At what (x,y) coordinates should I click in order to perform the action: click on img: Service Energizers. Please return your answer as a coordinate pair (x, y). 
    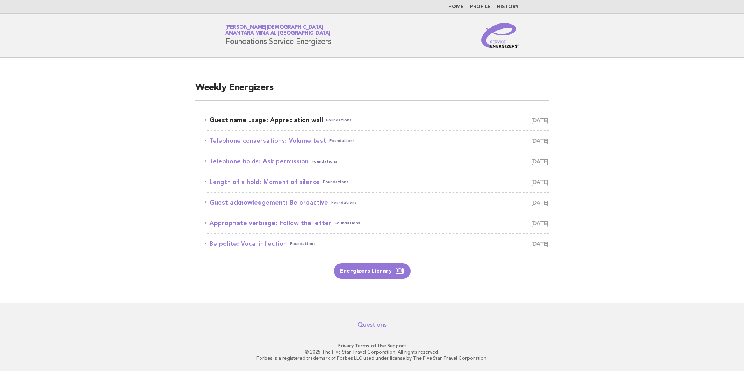
    Looking at the image, I should click on (500, 35).